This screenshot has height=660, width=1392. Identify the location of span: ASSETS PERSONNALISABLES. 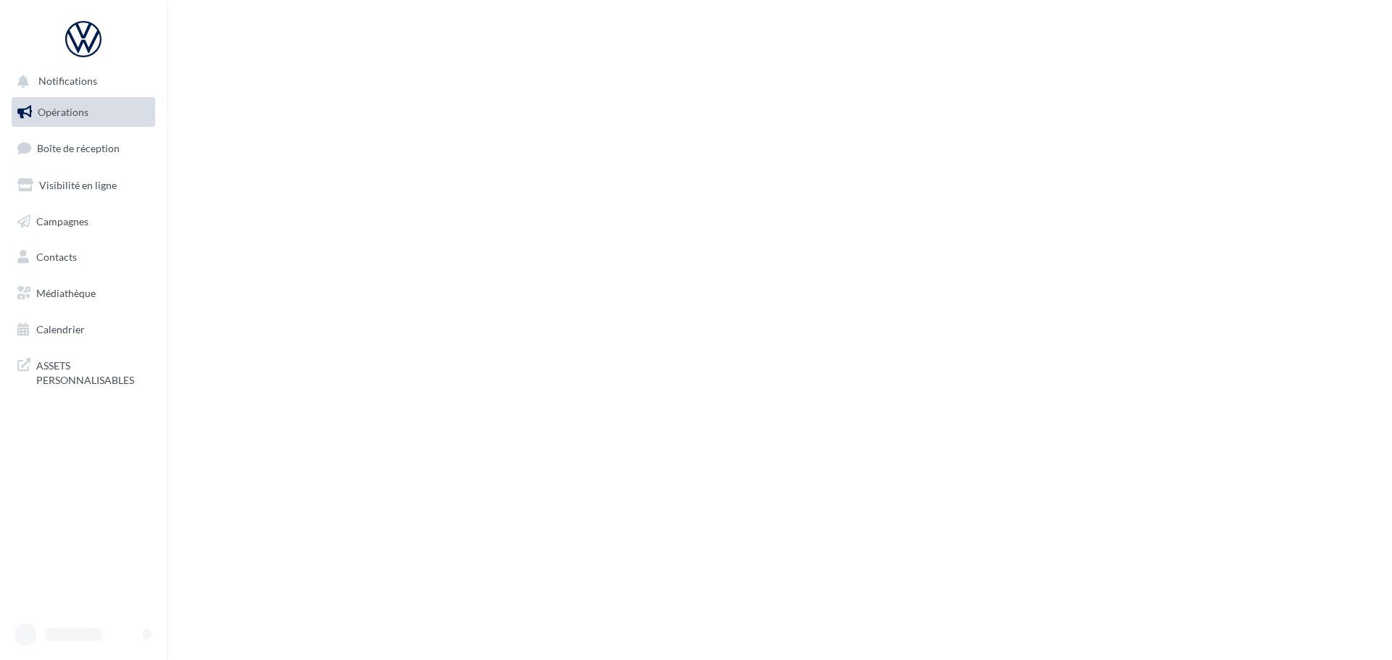
(93, 371).